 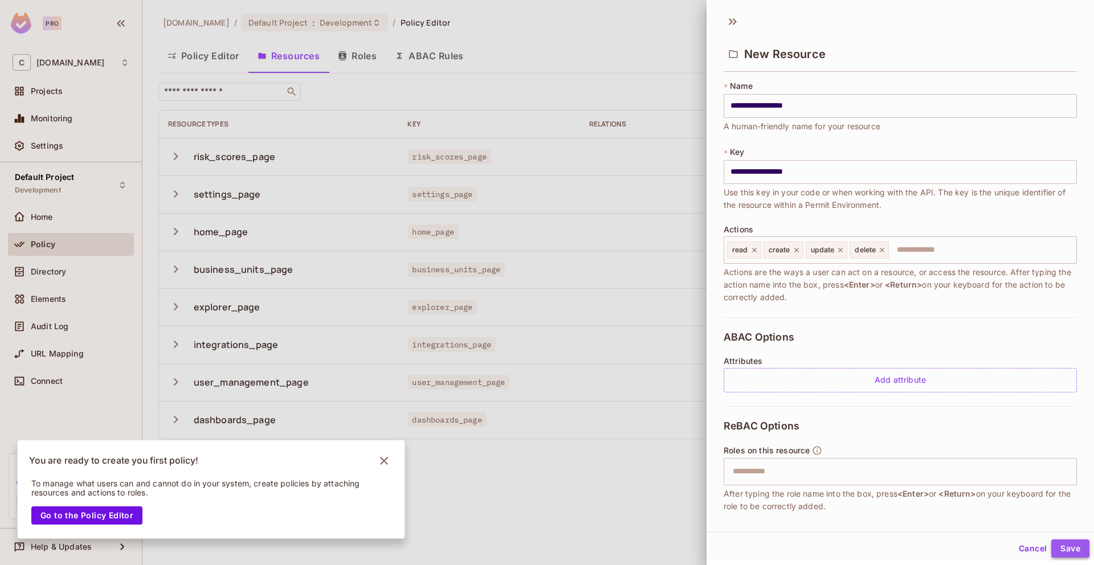 I want to click on div: create, so click(x=784, y=250).